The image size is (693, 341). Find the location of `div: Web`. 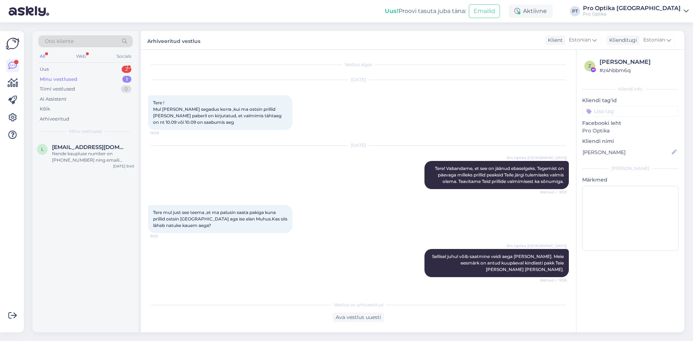

div: Web is located at coordinates (81, 56).